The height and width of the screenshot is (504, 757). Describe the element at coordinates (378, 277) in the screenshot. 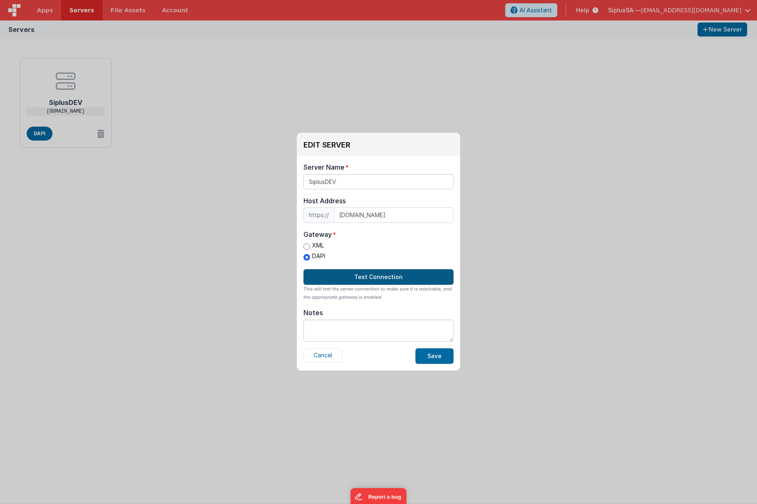

I see `button: Test Connection` at that location.